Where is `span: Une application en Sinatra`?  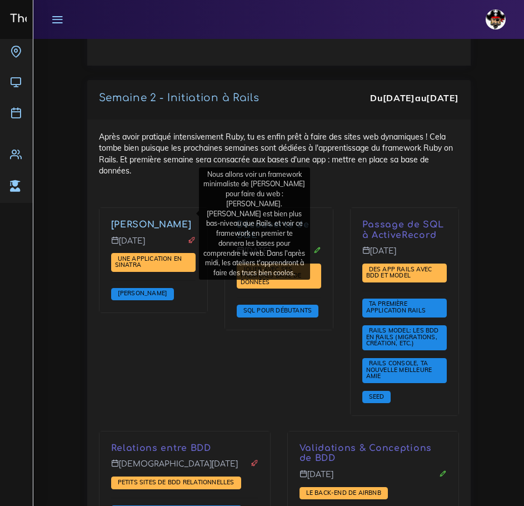
span: Une application en Sinatra is located at coordinates (148, 262).